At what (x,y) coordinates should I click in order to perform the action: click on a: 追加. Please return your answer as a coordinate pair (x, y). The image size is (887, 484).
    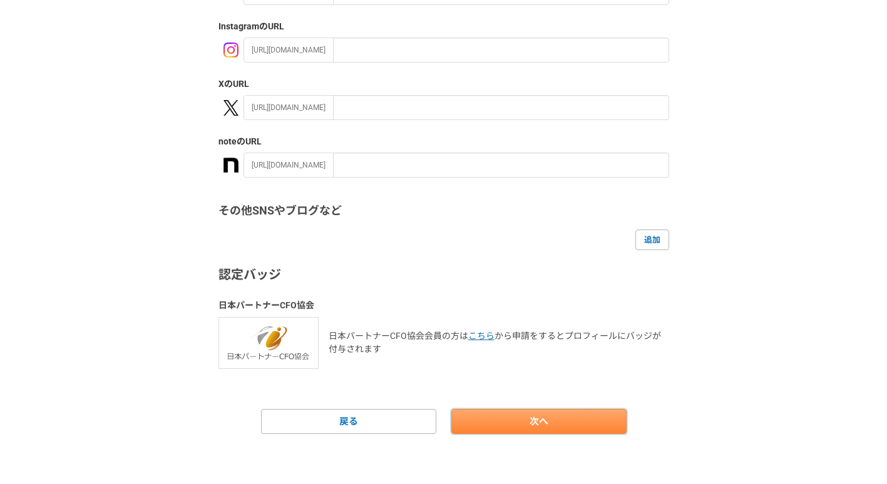
    Looking at the image, I should click on (652, 240).